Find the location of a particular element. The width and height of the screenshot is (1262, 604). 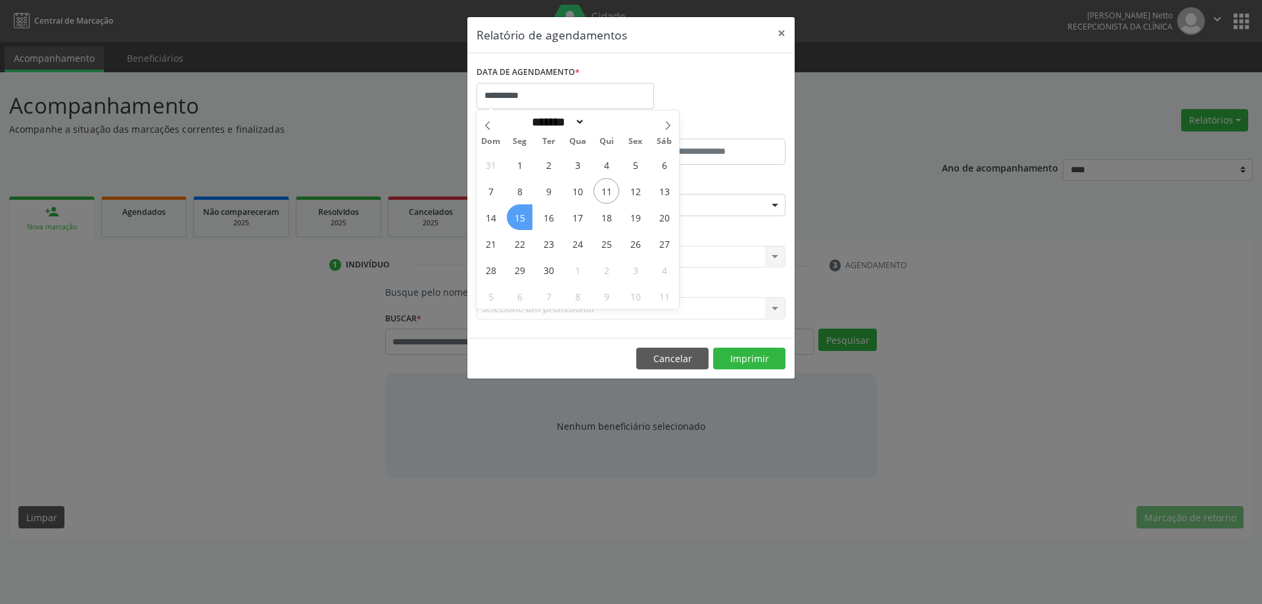

span: Setembro 7, 2025 is located at coordinates (490, 191).